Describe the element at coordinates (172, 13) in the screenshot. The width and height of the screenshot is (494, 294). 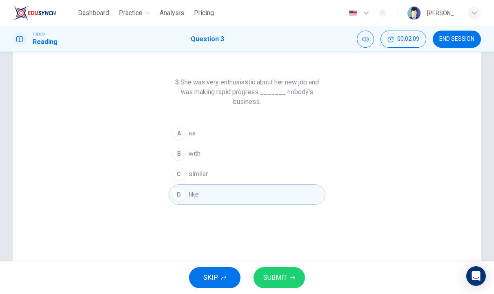
I see `span: Analysis` at that location.